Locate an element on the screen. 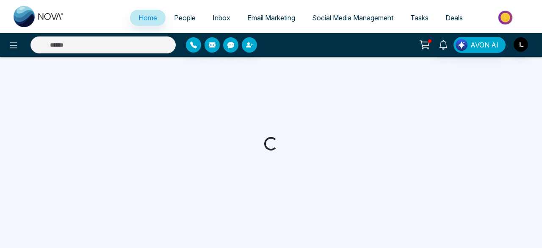 This screenshot has height=248, width=542. span: People is located at coordinates (185, 18).